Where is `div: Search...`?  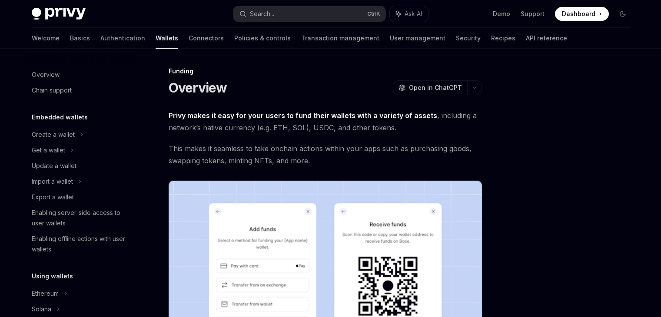 div: Search... is located at coordinates (262, 14).